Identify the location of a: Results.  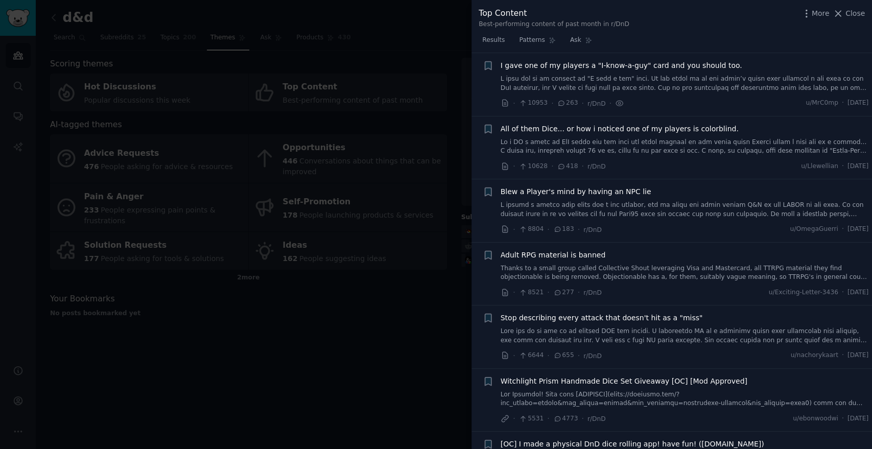
(493, 42).